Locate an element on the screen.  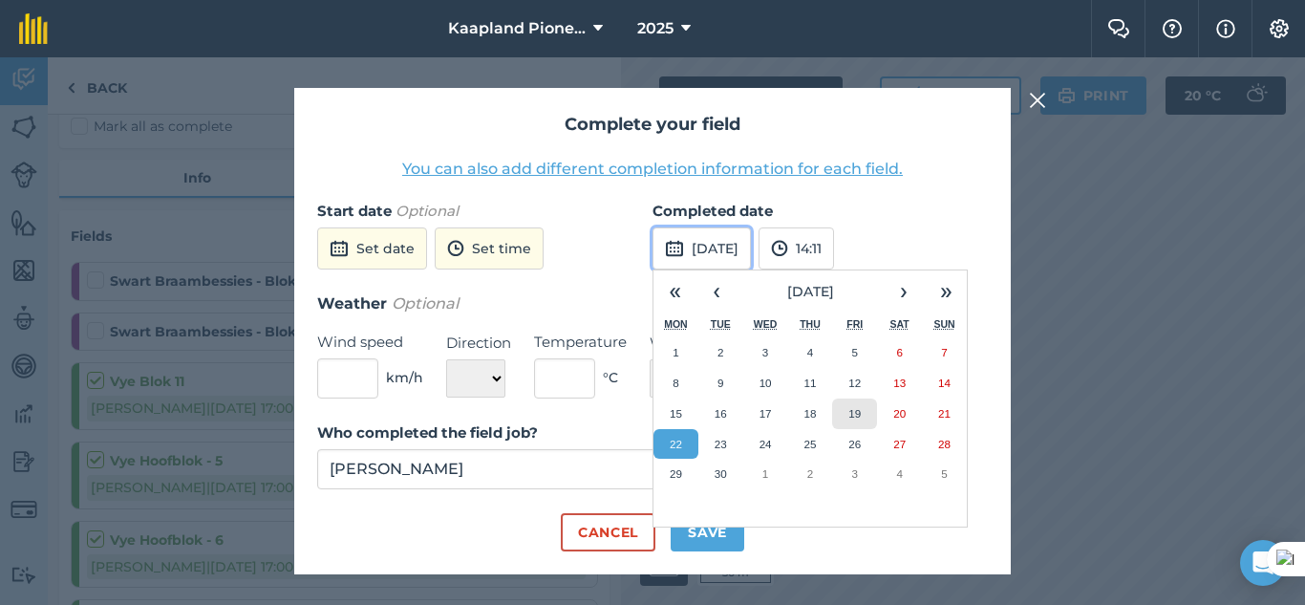
button: 20 September 2025 is located at coordinates (899, 414).